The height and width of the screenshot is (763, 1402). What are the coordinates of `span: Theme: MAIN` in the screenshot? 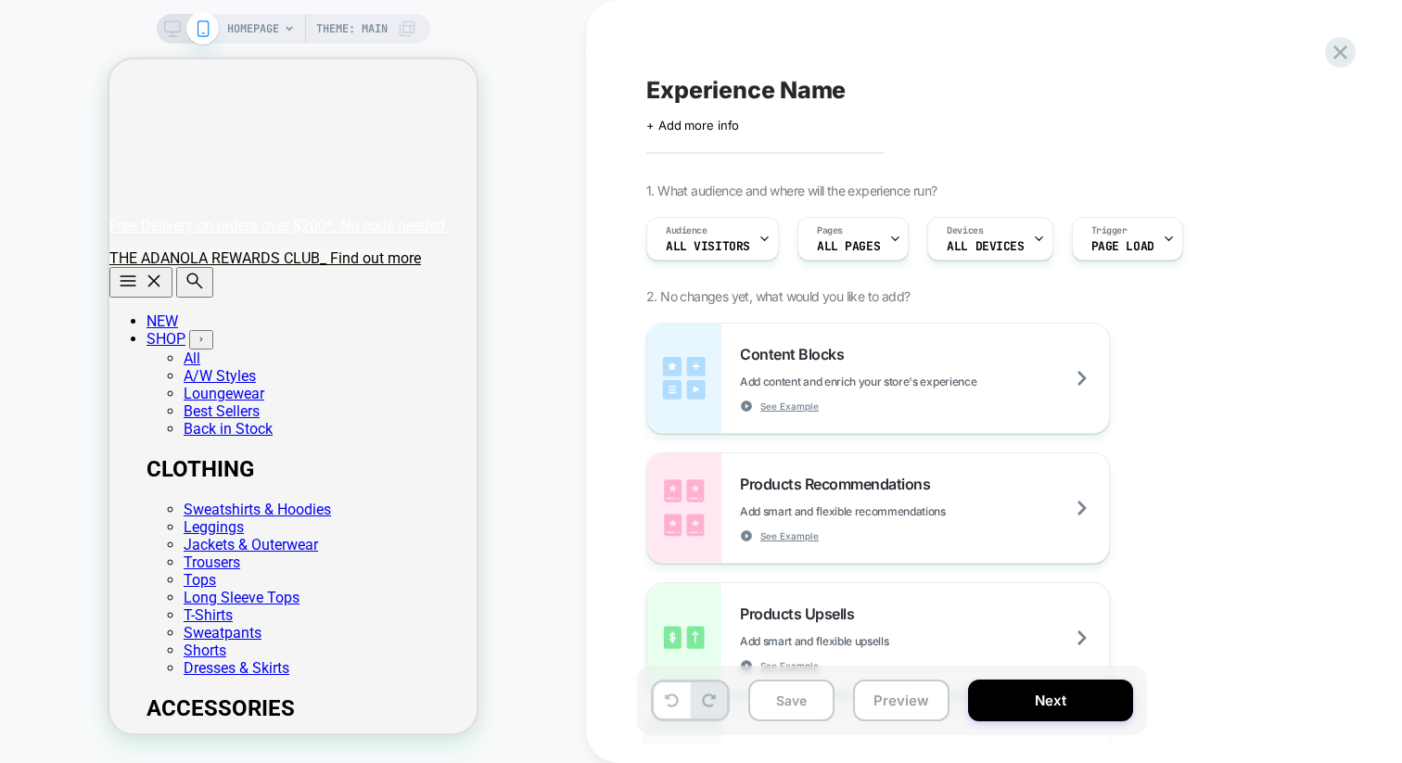 It's located at (352, 29).